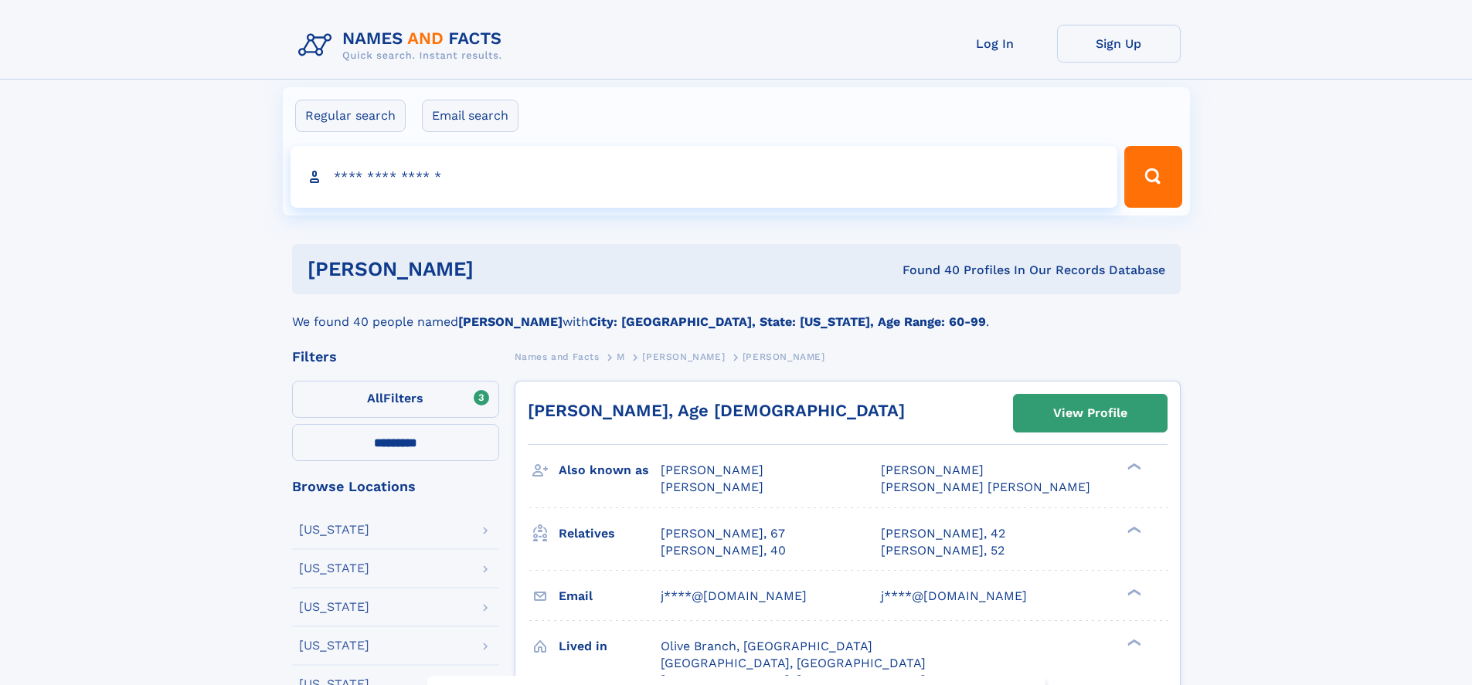 This screenshot has height=685, width=1472. What do you see at coordinates (375, 398) in the screenshot?
I see `span: All` at bounding box center [375, 398].